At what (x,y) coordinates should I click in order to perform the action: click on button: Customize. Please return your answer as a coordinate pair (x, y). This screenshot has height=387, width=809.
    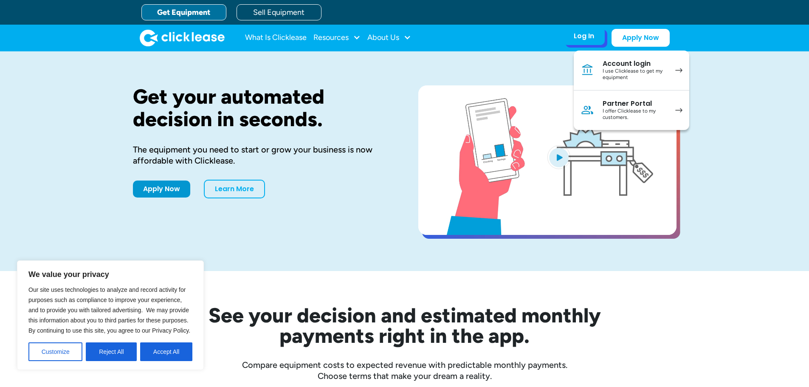
    Looking at the image, I should click on (55, 351).